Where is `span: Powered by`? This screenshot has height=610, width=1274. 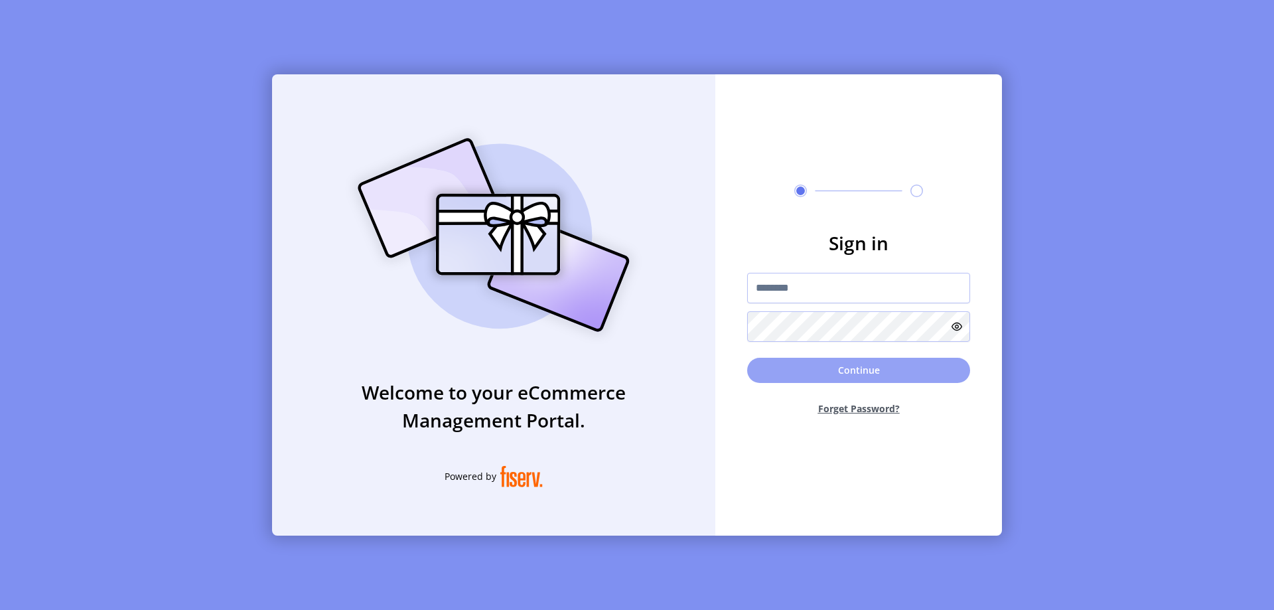 span: Powered by is located at coordinates (470, 476).